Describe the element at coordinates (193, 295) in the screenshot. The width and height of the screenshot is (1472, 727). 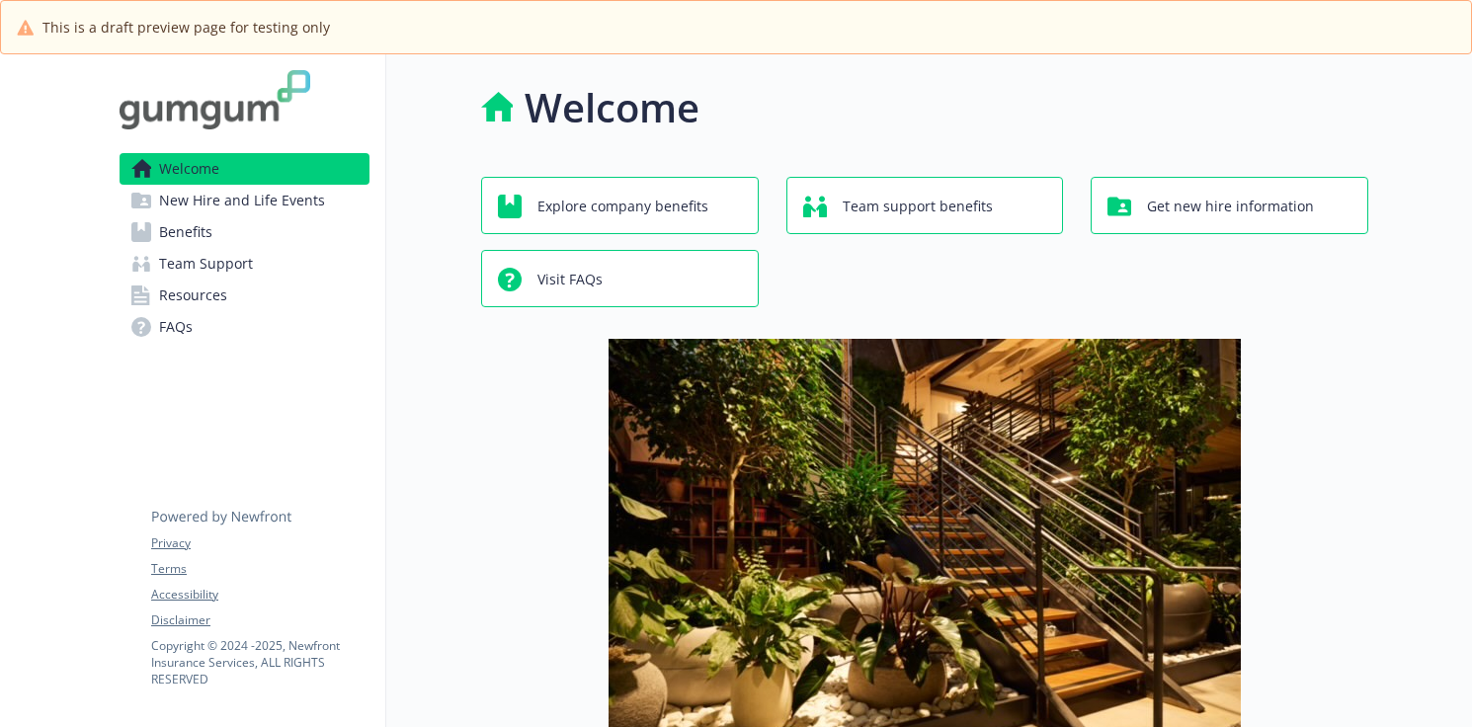
I see `span: Resources` at that location.